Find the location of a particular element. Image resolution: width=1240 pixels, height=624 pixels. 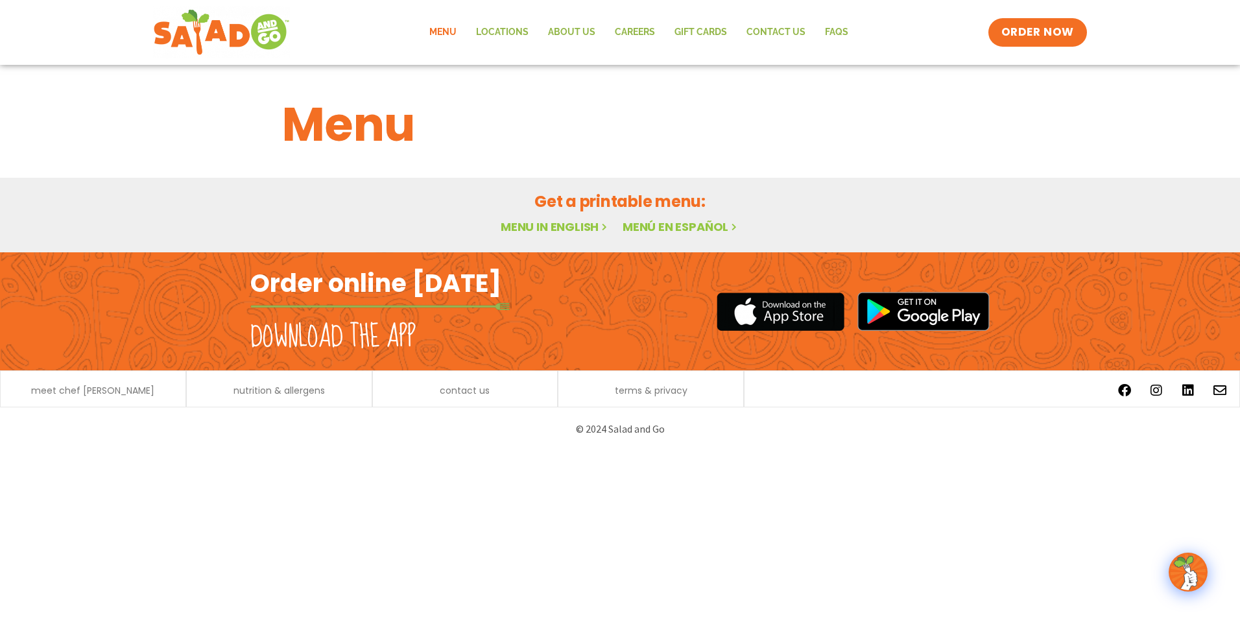

img: new-SAG-logo-768×292 is located at coordinates (221, 32).